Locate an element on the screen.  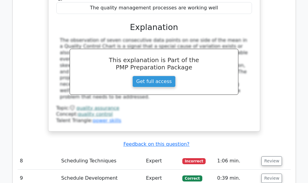
div: The quality management processes are working well is located at coordinates (154, 8).